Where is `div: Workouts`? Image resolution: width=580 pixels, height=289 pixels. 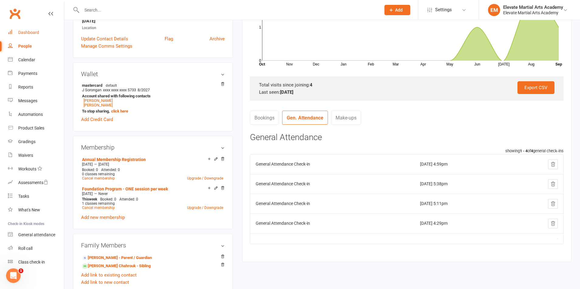
div: Workouts is located at coordinates (27, 169).